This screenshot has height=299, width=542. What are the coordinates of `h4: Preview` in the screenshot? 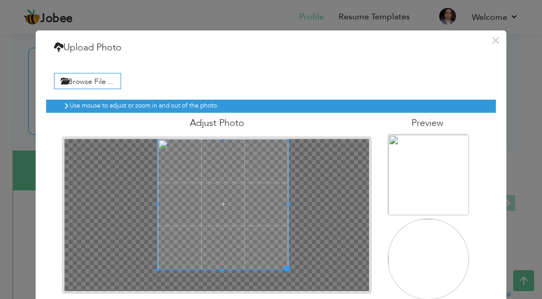 It's located at (428, 123).